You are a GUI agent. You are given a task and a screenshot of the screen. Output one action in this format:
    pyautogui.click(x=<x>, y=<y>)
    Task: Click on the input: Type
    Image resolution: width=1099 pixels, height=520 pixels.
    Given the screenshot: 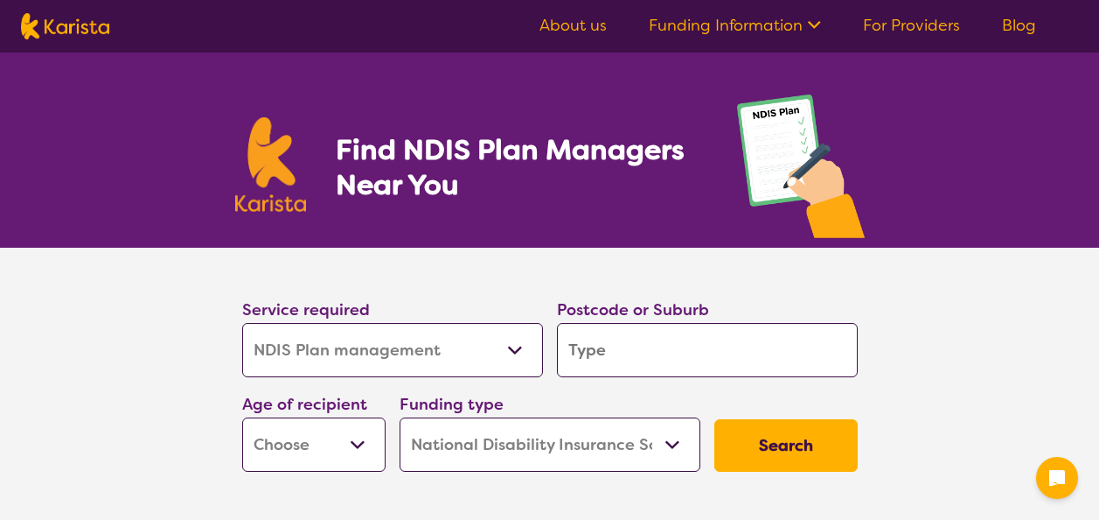 What is the action you would take?
    pyautogui.click(x=708, y=350)
    